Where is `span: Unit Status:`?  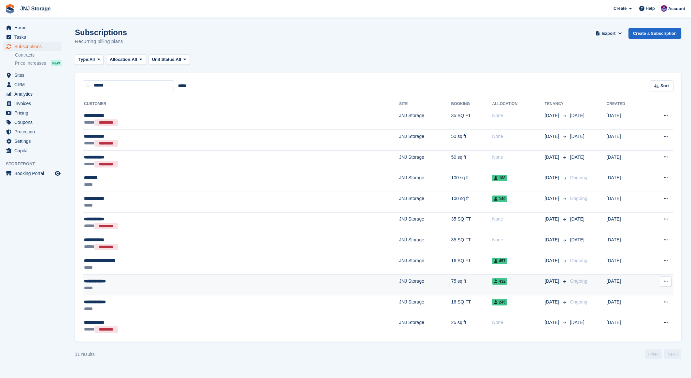
span: Unit Status: is located at coordinates (164, 60).